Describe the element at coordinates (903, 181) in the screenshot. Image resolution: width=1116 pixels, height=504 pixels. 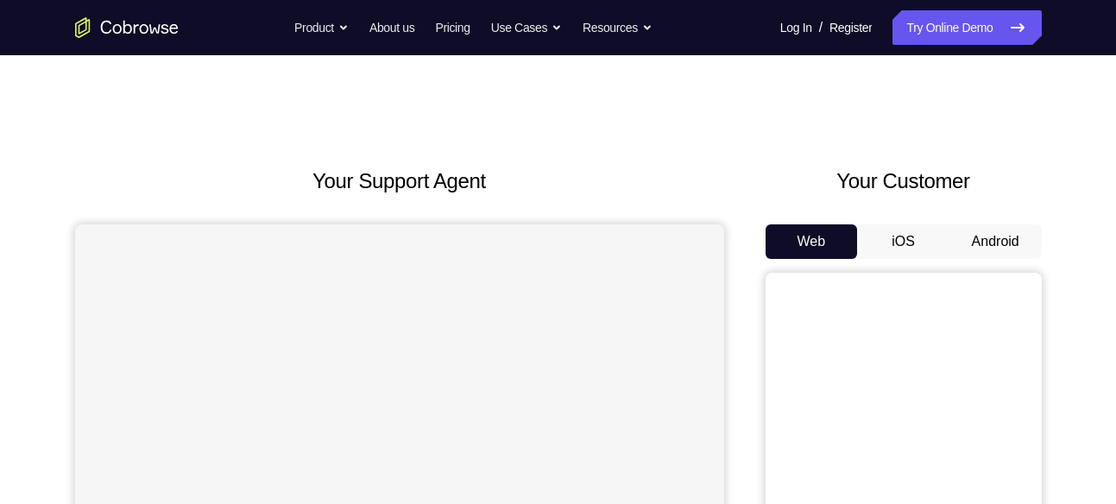
I see `h2: Your Customer` at that location.